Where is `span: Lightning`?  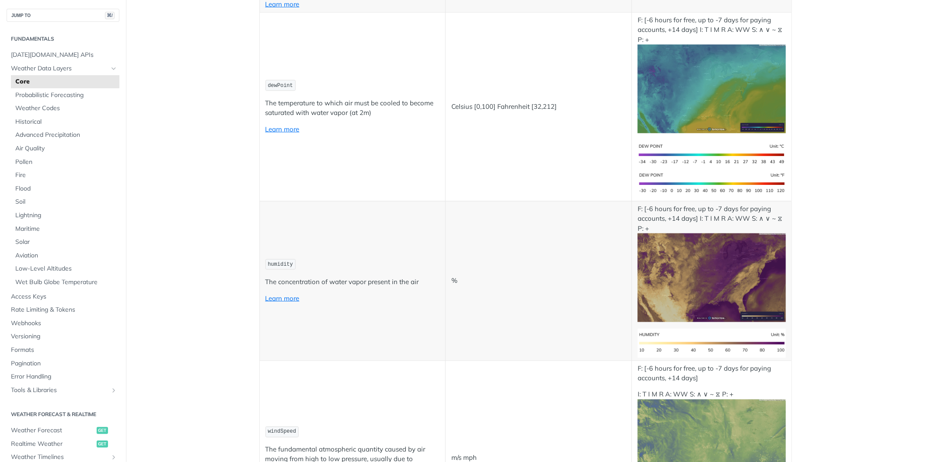 span: Lightning is located at coordinates (66, 216).